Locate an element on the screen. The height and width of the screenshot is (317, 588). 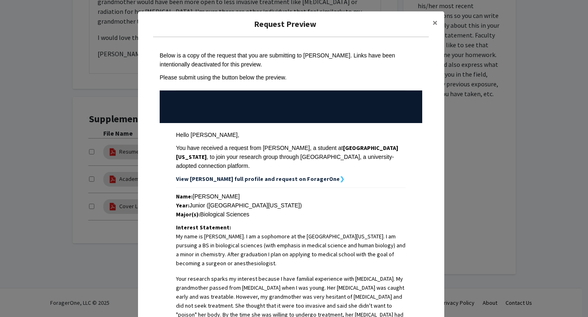
strong: Year: is located at coordinates (182, 206).